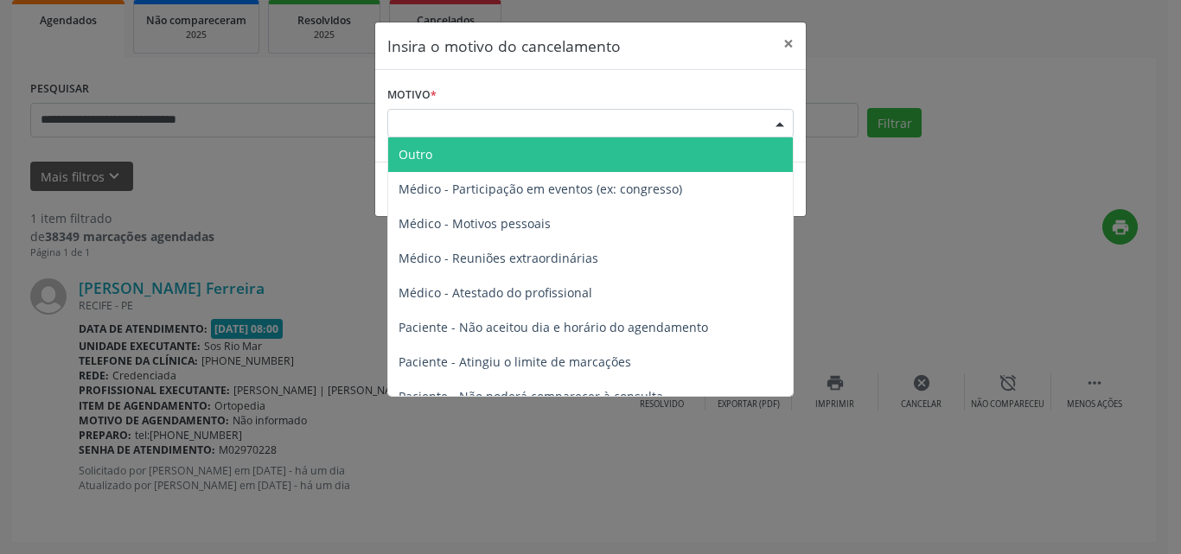  What do you see at coordinates (415, 154) in the screenshot?
I see `span: Outro` at bounding box center [415, 154].